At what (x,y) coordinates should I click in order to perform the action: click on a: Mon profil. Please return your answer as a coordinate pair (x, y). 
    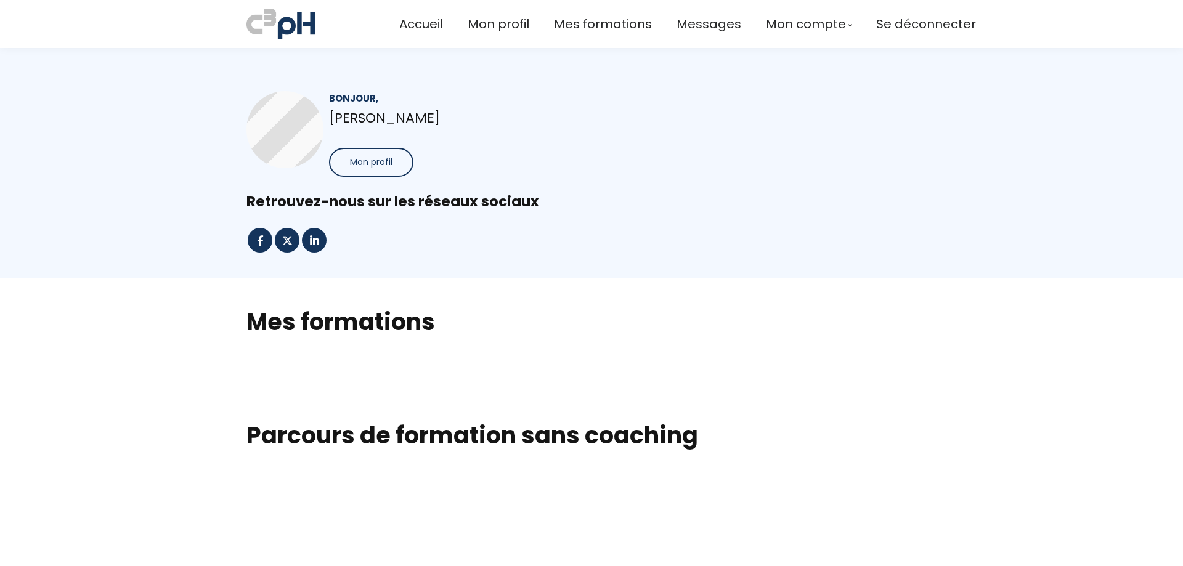
    Looking at the image, I should click on (499, 24).